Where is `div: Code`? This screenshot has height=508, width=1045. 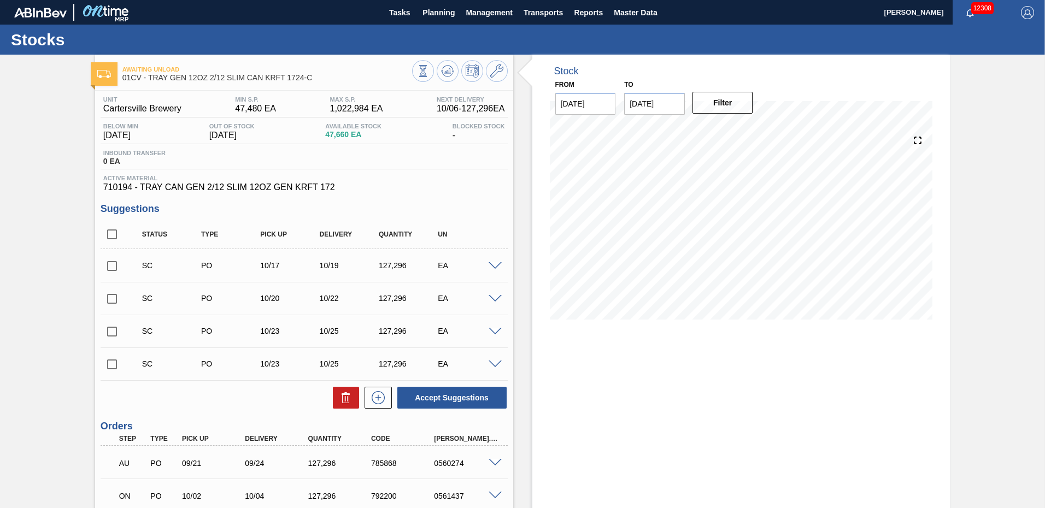
div: Code is located at coordinates (403, 439).